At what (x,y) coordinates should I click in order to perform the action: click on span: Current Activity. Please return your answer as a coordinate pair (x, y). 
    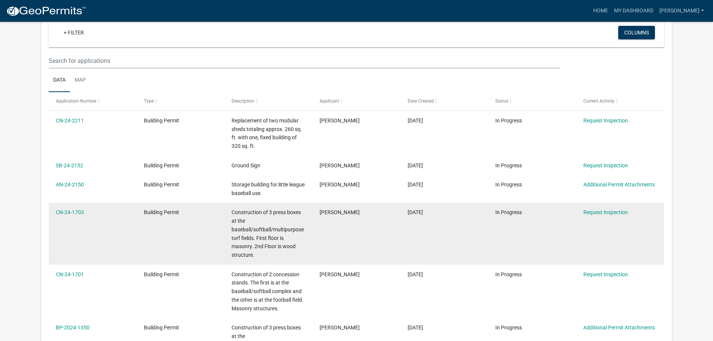
    Looking at the image, I should click on (599, 101).